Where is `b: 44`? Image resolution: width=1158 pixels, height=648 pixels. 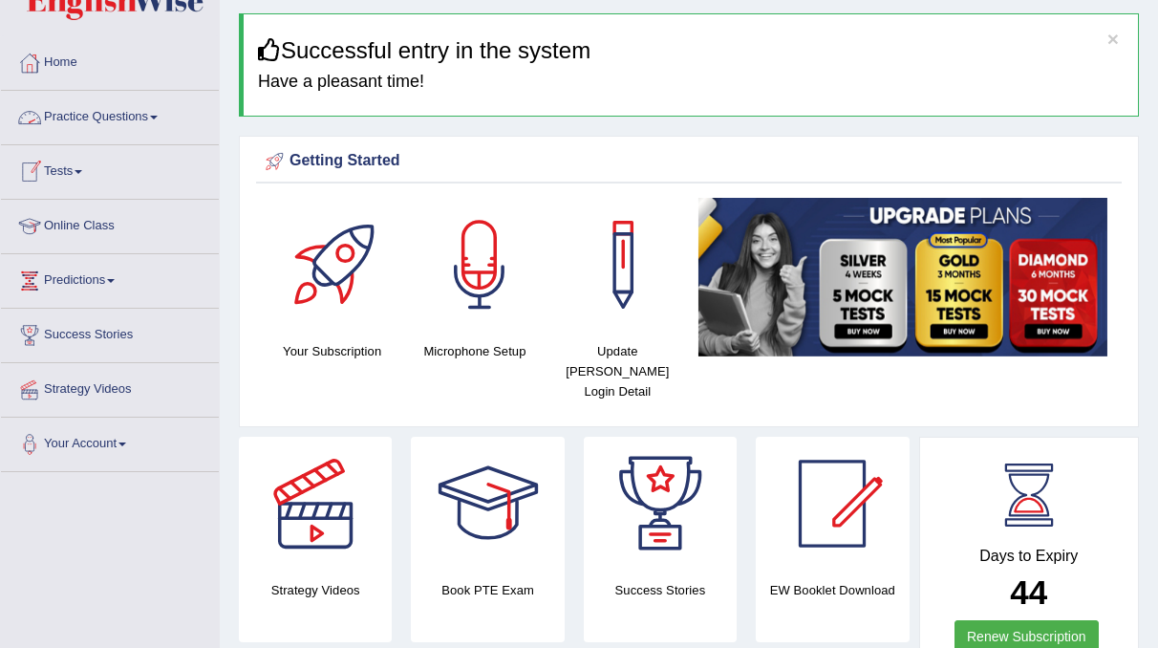
b: 44 is located at coordinates (1028, 592).